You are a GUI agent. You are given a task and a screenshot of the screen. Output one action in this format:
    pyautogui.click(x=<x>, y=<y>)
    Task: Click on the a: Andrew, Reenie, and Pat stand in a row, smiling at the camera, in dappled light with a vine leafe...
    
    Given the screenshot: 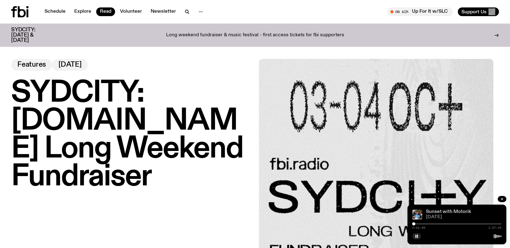 What is the action you would take?
    pyautogui.click(x=417, y=214)
    